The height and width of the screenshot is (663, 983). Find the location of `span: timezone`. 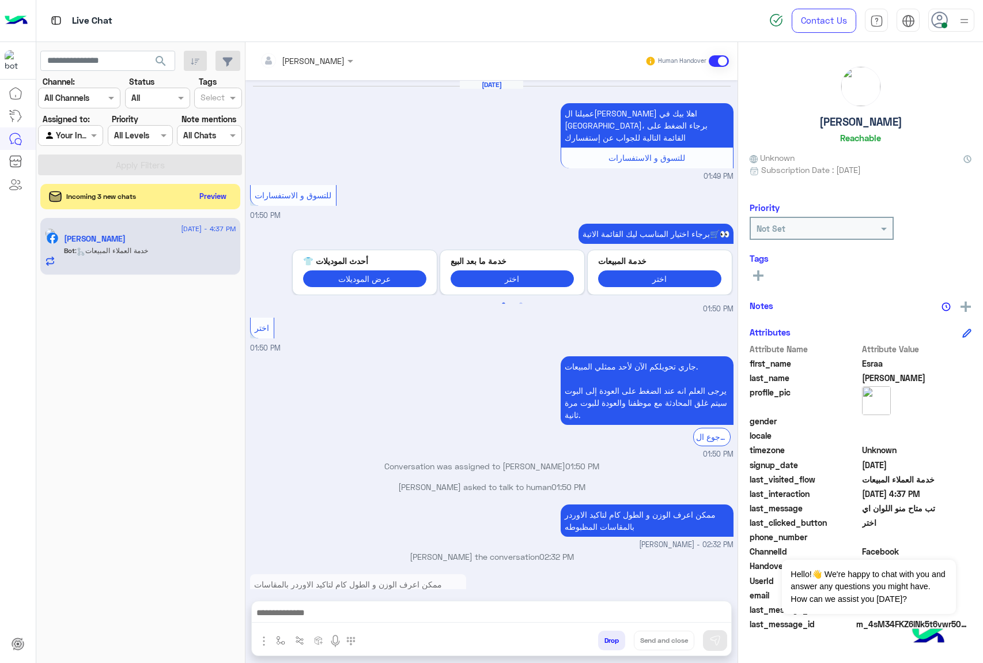

span: timezone is located at coordinates (804, 449).